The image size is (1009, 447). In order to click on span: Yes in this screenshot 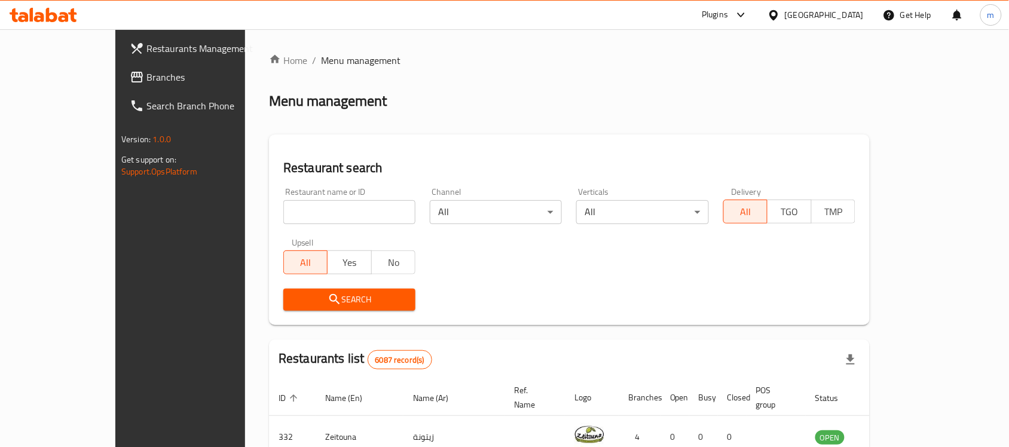, I will do `click(349, 262)`.